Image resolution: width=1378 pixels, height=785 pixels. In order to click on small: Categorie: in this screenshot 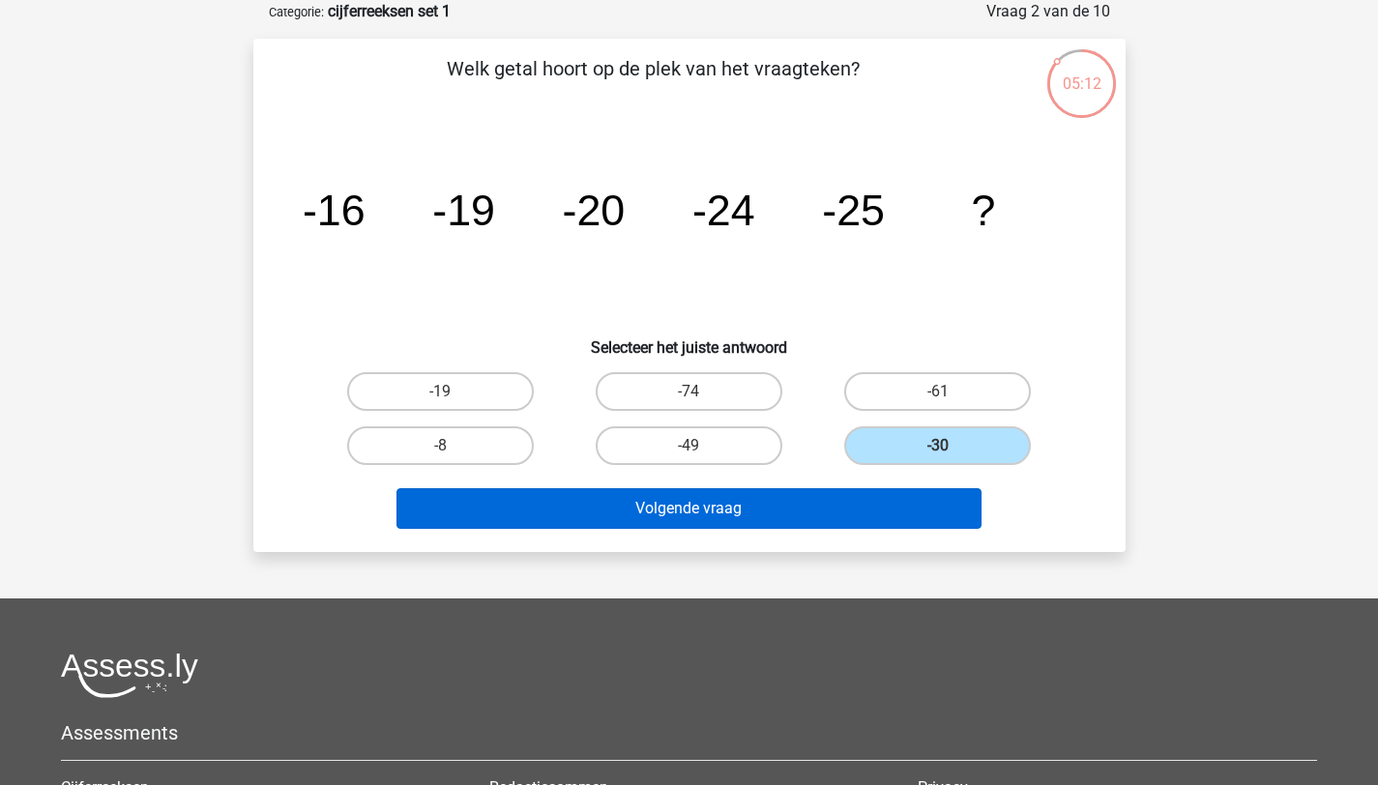, I will do `click(296, 12)`.